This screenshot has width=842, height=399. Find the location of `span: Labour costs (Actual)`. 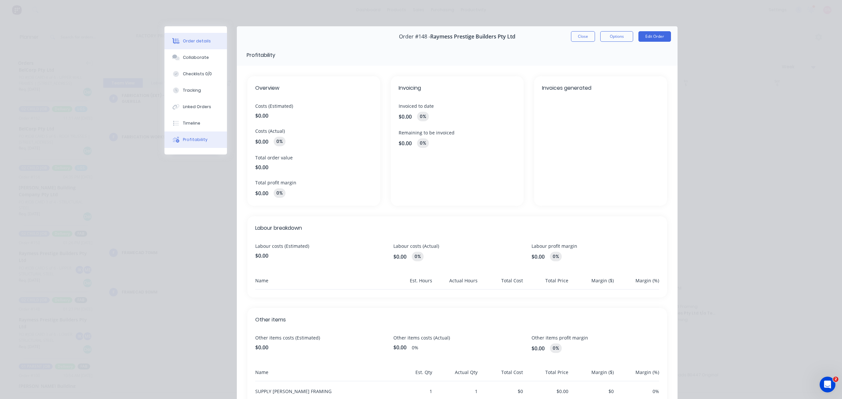

span: Labour costs (Actual) is located at coordinates (457, 246).